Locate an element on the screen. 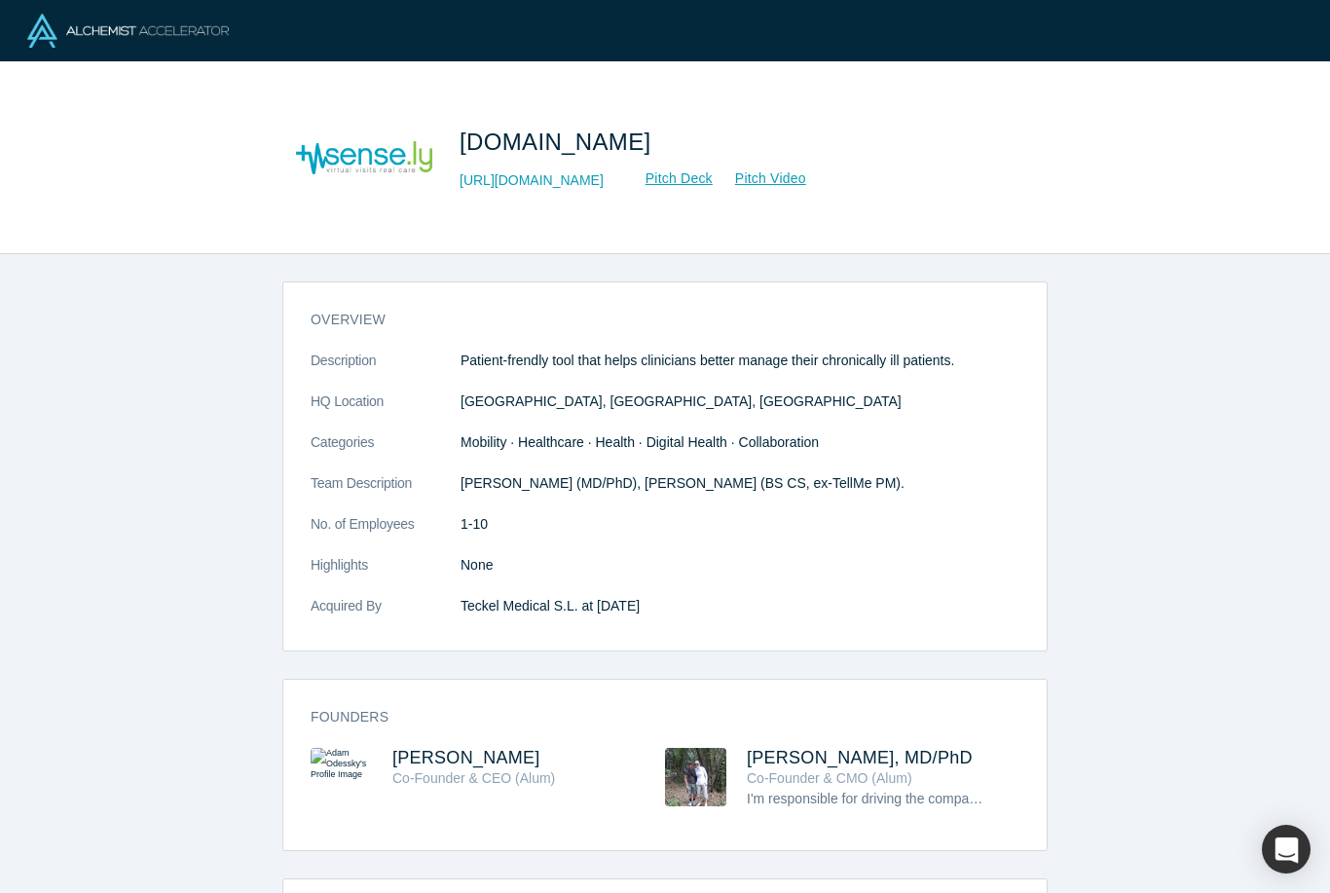  dt: Acquired By is located at coordinates (386, 616).